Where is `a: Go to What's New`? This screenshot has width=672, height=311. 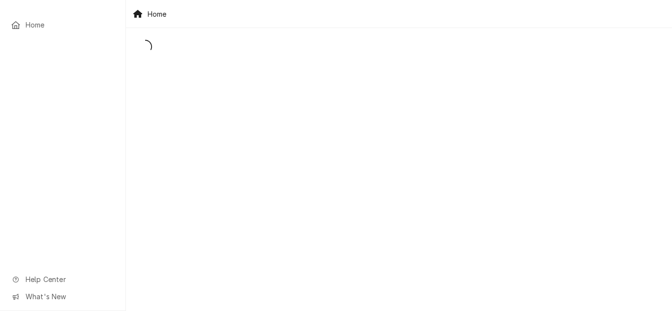 a: Go to What's New is located at coordinates (62, 297).